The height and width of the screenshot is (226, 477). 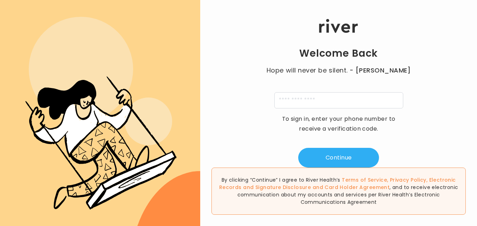 What do you see at coordinates (338, 183) in the screenshot?
I see `a: Electronic Records and Signature Disclosure` at bounding box center [338, 183].